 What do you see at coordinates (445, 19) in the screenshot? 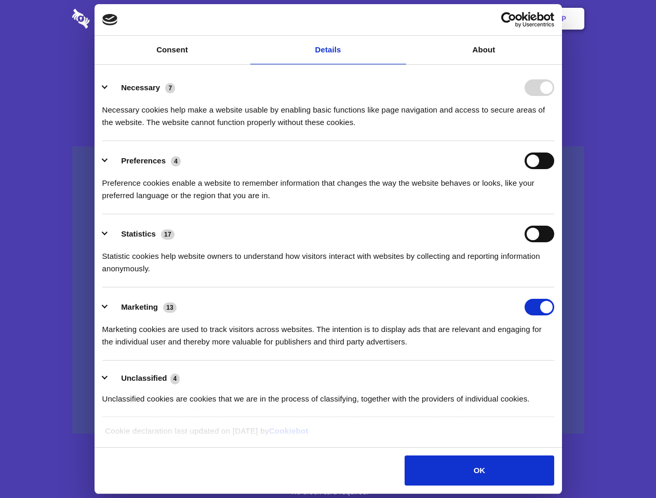
I see `a: Contact` at bounding box center [445, 19].